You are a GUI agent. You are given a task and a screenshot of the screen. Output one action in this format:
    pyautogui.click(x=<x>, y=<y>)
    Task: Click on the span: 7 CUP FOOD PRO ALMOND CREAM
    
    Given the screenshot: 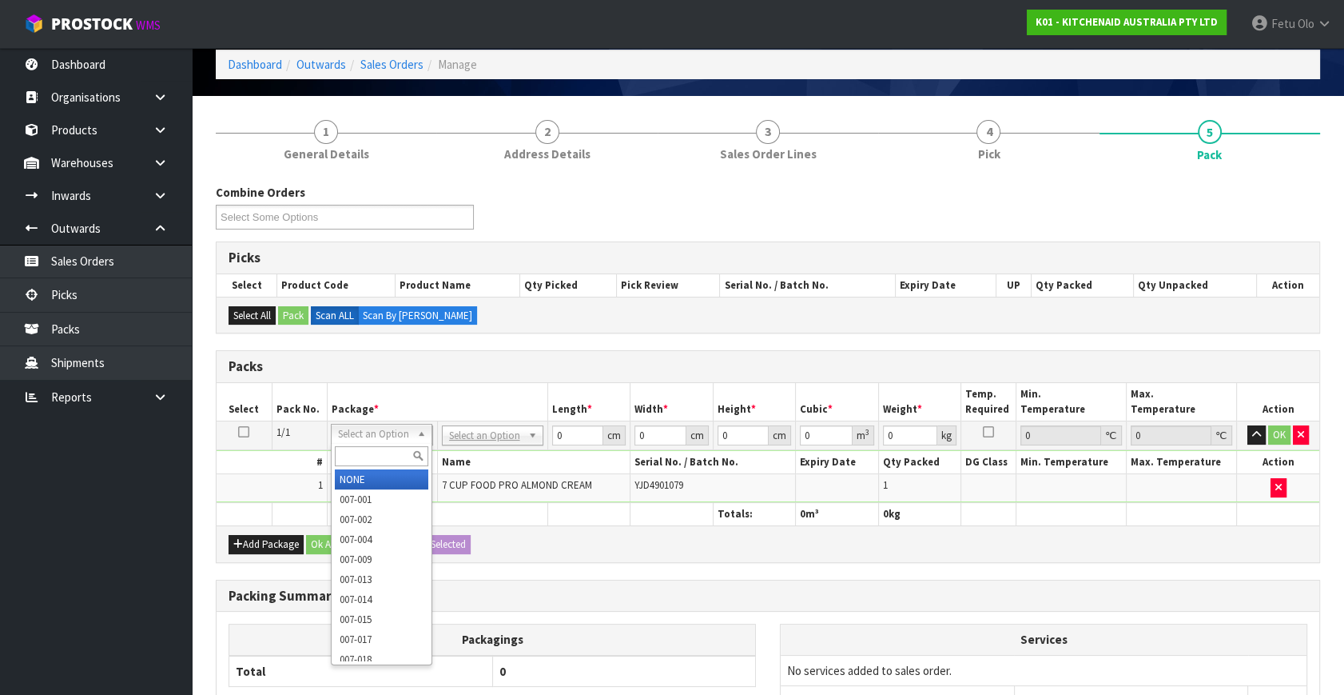 What is the action you would take?
    pyautogui.click(x=517, y=484)
    